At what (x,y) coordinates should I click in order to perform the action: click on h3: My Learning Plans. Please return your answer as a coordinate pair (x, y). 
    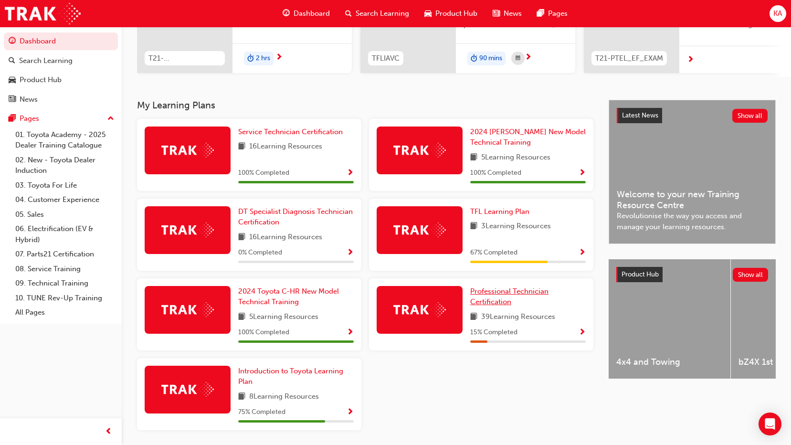
    Looking at the image, I should click on (365, 105).